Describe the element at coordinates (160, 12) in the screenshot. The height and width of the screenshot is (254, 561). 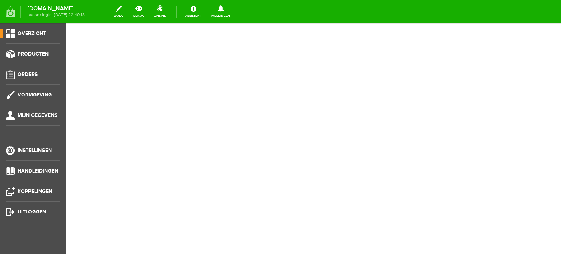
I see `a: online` at that location.